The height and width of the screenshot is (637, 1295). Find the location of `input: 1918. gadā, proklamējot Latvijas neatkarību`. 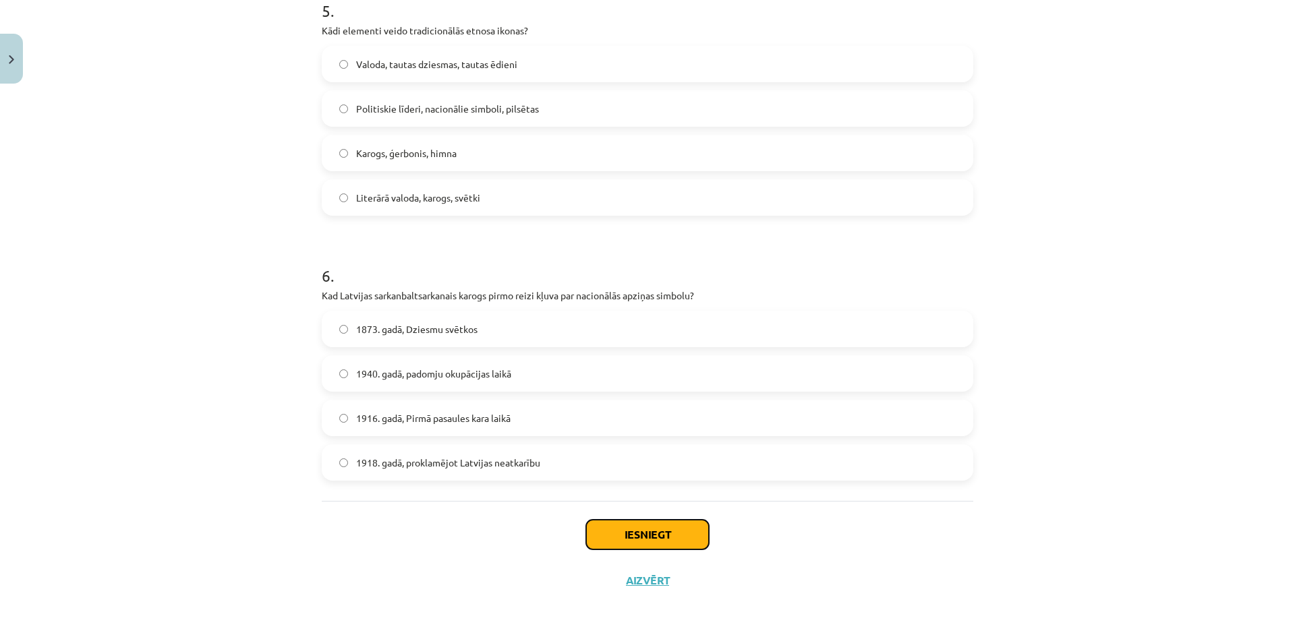

input: 1918. gadā, proklamējot Latvijas neatkarību is located at coordinates (343, 463).